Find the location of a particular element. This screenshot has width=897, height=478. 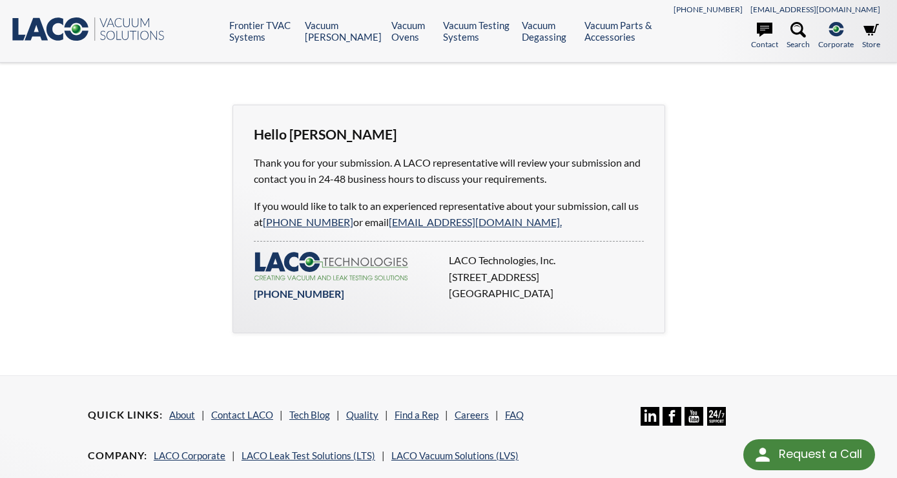

a: Tech Blog is located at coordinates (309, 414).